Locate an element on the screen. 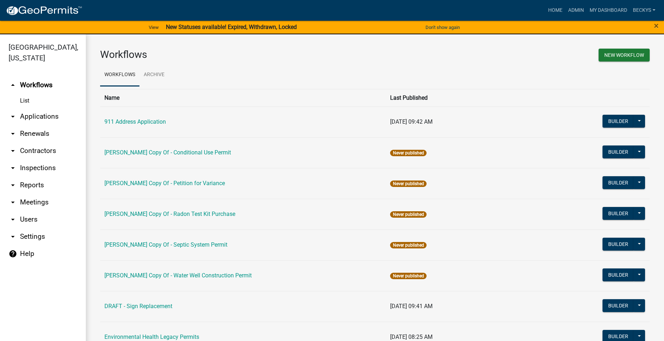 This screenshot has width=664, height=341. button: Close is located at coordinates (656, 26).